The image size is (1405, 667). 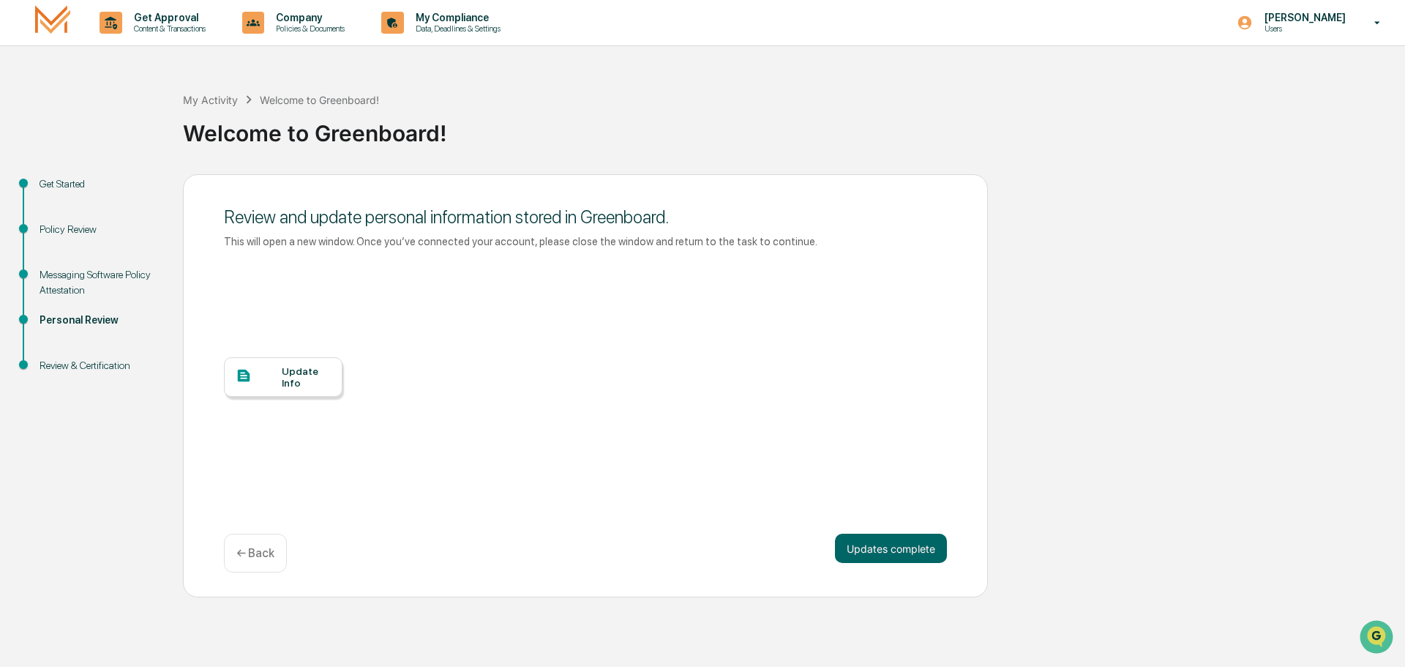 What do you see at coordinates (306, 377) in the screenshot?
I see `div: Update Info` at bounding box center [306, 377].